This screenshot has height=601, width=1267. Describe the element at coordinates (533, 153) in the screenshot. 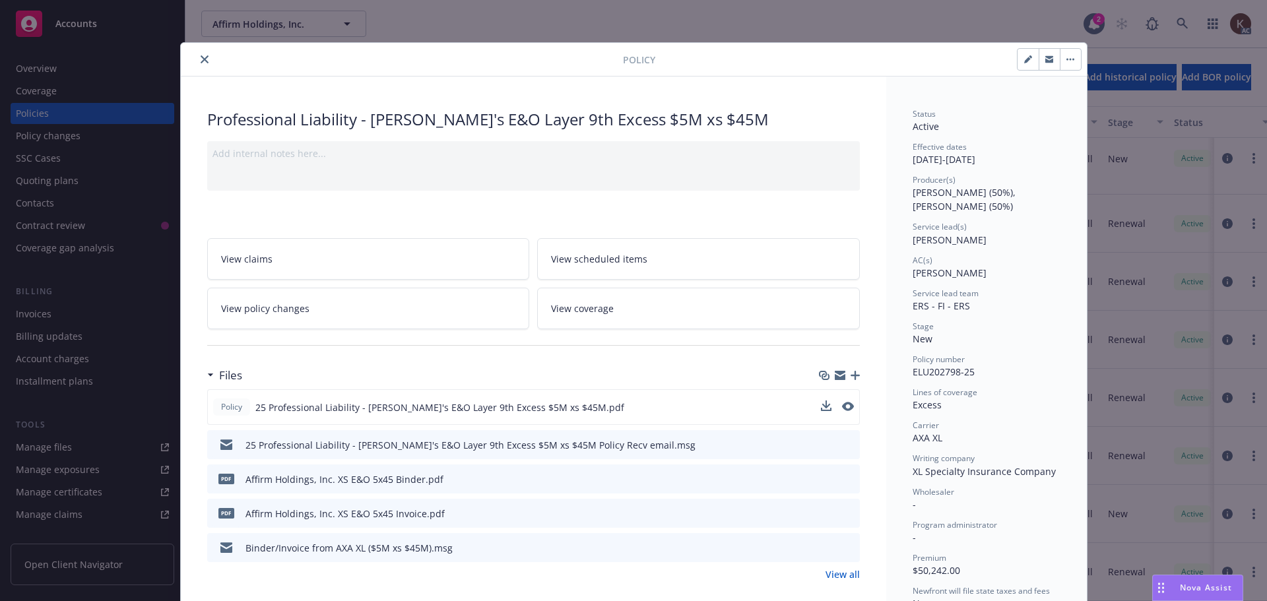

I see `div: Add internal notes here...` at that location.